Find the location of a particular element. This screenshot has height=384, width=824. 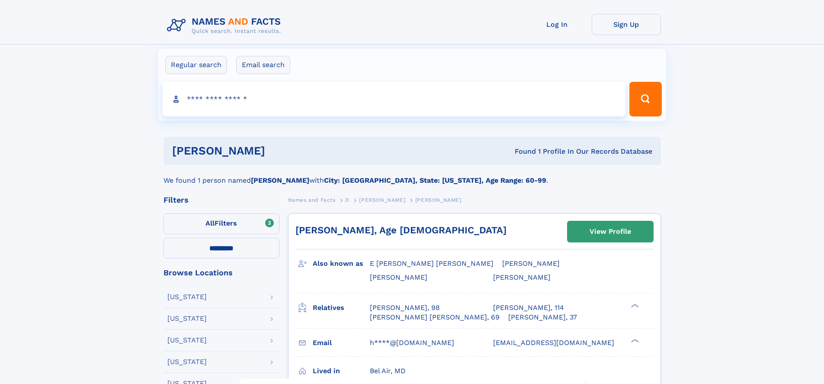

span: D is located at coordinates (347, 200).